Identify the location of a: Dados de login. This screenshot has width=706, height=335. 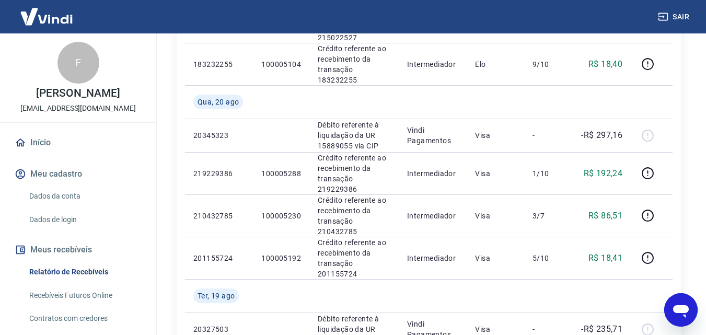
(84, 219).